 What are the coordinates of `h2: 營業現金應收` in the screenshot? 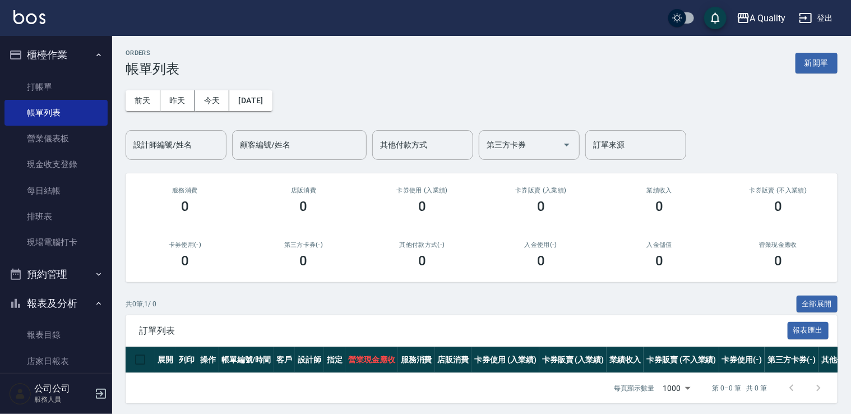 It's located at (778, 244).